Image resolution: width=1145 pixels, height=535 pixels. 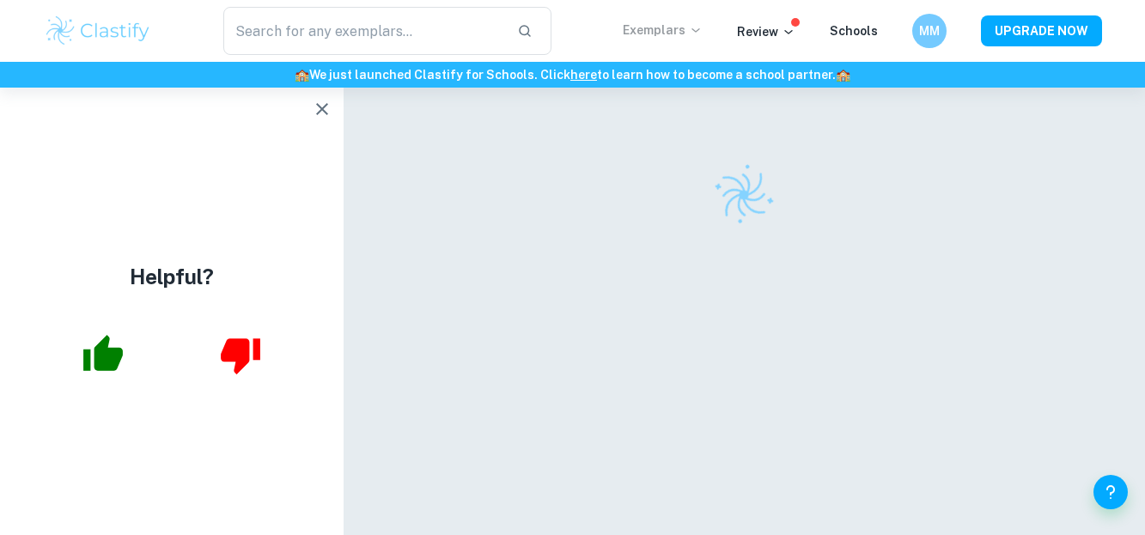 I want to click on button: Help and Feedback, so click(x=1111, y=492).